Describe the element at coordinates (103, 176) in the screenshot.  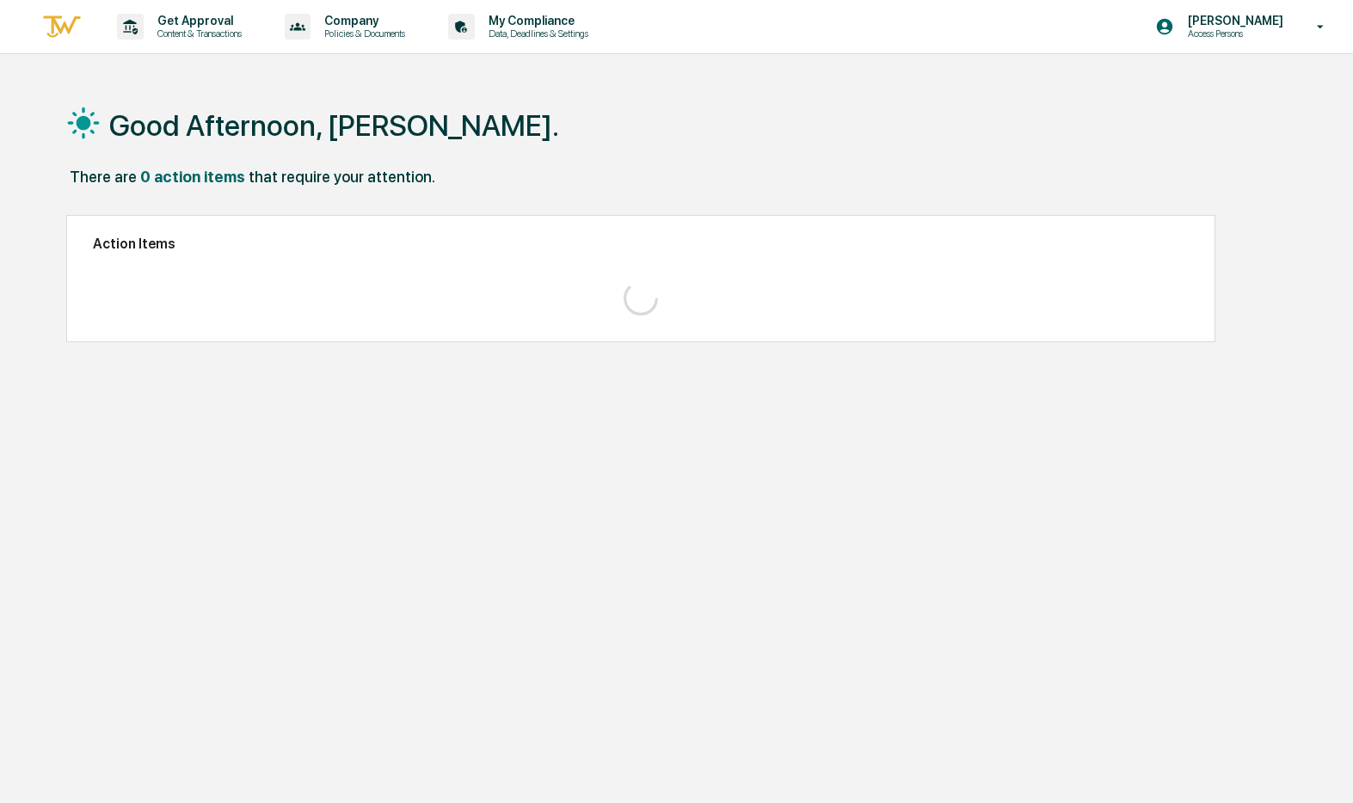
I see `div: There are` at that location.